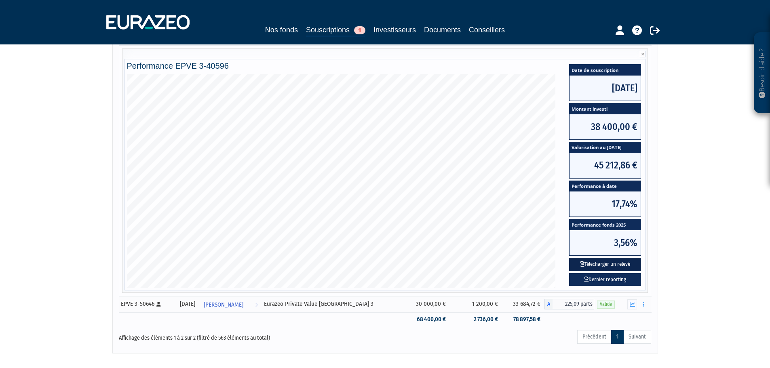  Describe the element at coordinates (605, 204) in the screenshot. I see `span: 17,74%` at that location.